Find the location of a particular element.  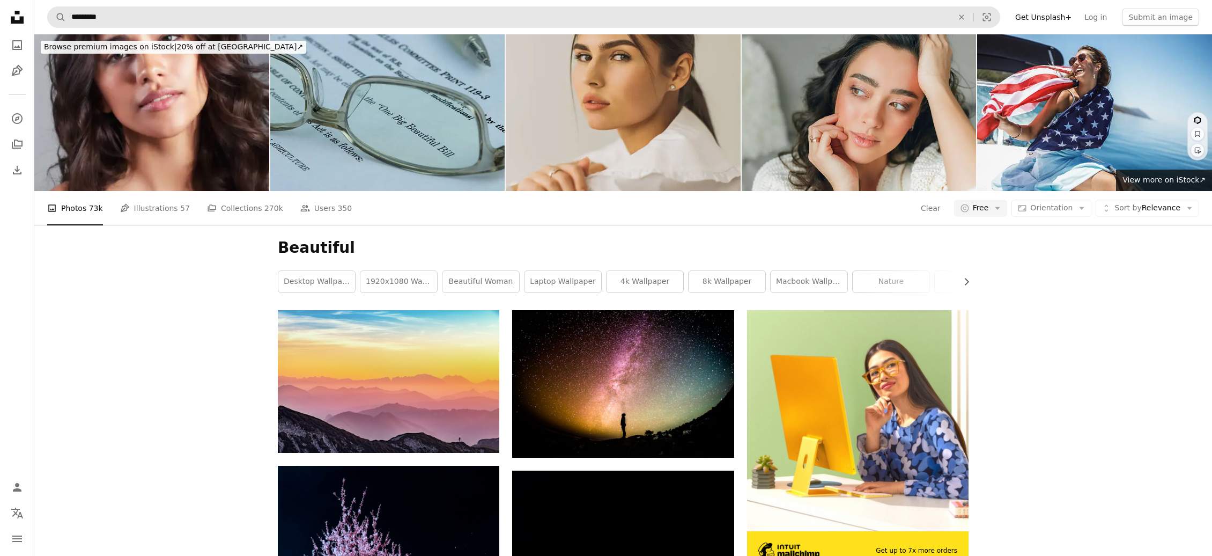

img: Woman With US National Flag Spending Day On Private Yacht is located at coordinates (1094, 113).